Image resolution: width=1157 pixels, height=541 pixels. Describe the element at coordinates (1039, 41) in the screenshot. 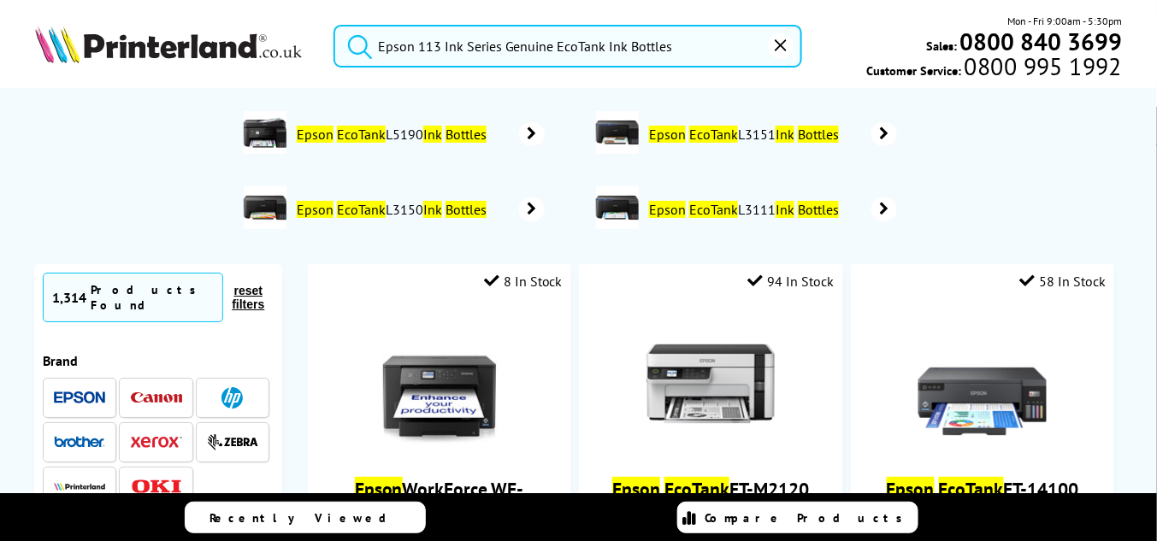

I see `a: 0800 840 3699` at that location.